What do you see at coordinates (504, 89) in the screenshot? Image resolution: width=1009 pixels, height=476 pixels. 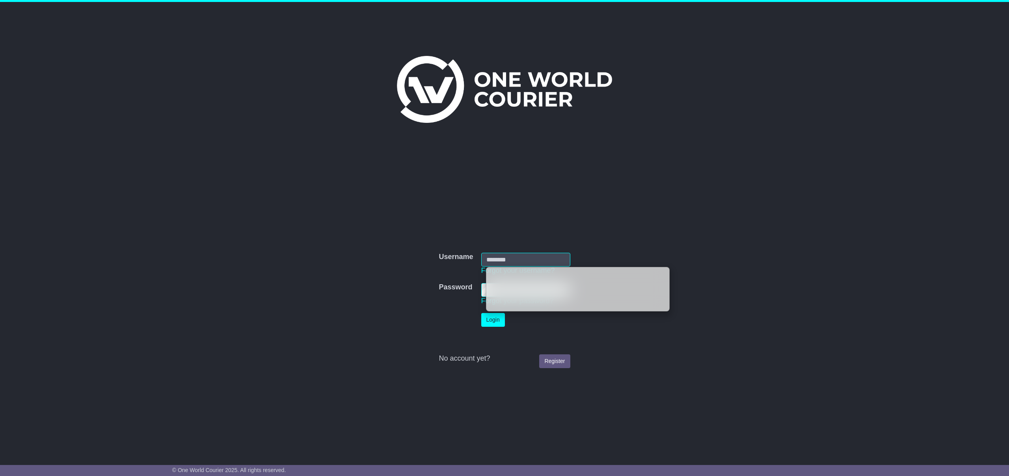 I see `img: One World` at bounding box center [504, 89].